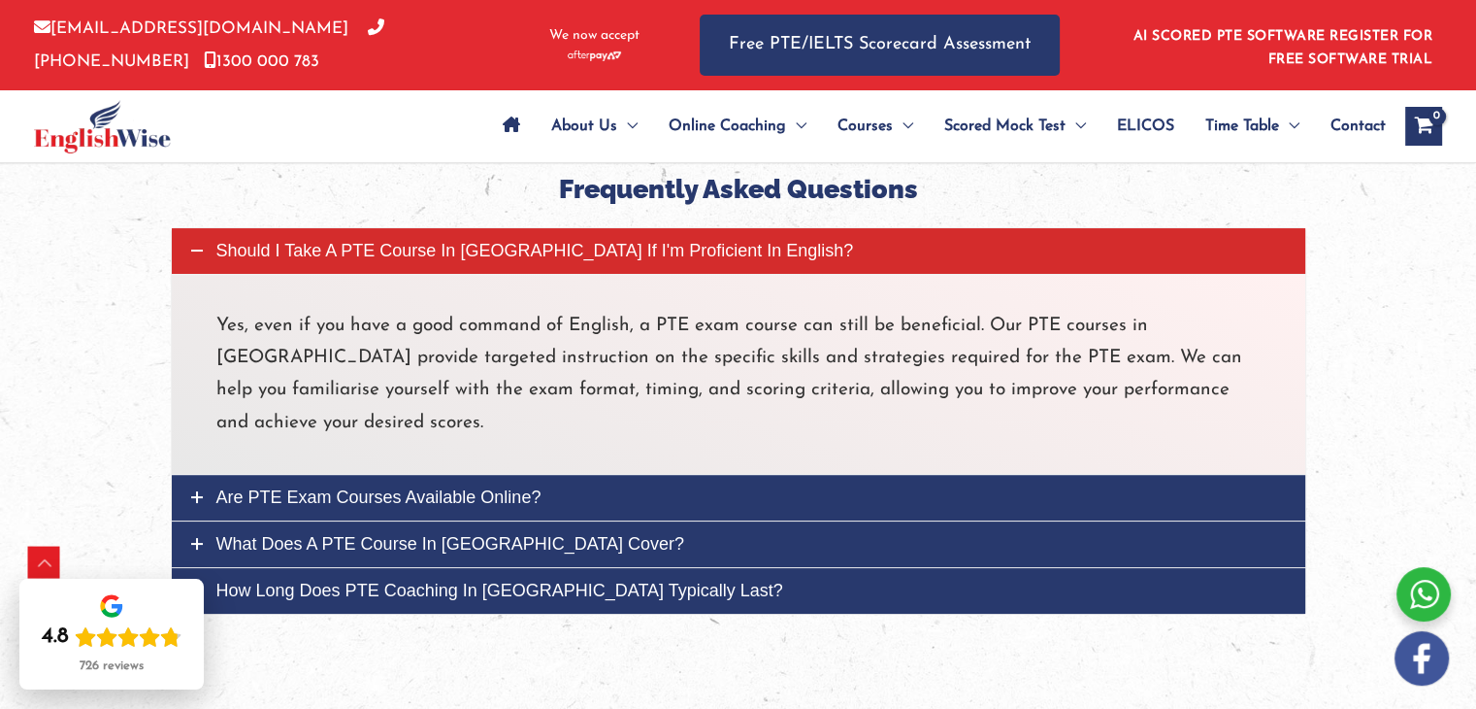 The height and width of the screenshot is (709, 1476). What do you see at coordinates (1242, 126) in the screenshot?
I see `span: Time Table` at bounding box center [1242, 126].